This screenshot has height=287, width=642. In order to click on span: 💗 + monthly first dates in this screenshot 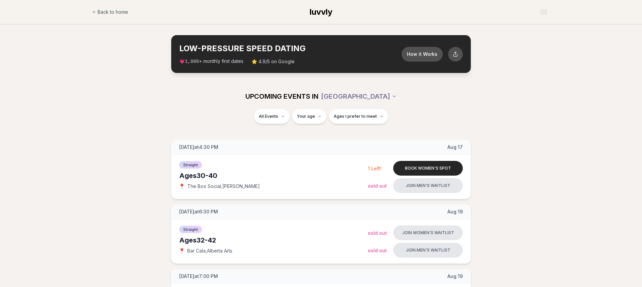, I will do `click(211, 61)`.